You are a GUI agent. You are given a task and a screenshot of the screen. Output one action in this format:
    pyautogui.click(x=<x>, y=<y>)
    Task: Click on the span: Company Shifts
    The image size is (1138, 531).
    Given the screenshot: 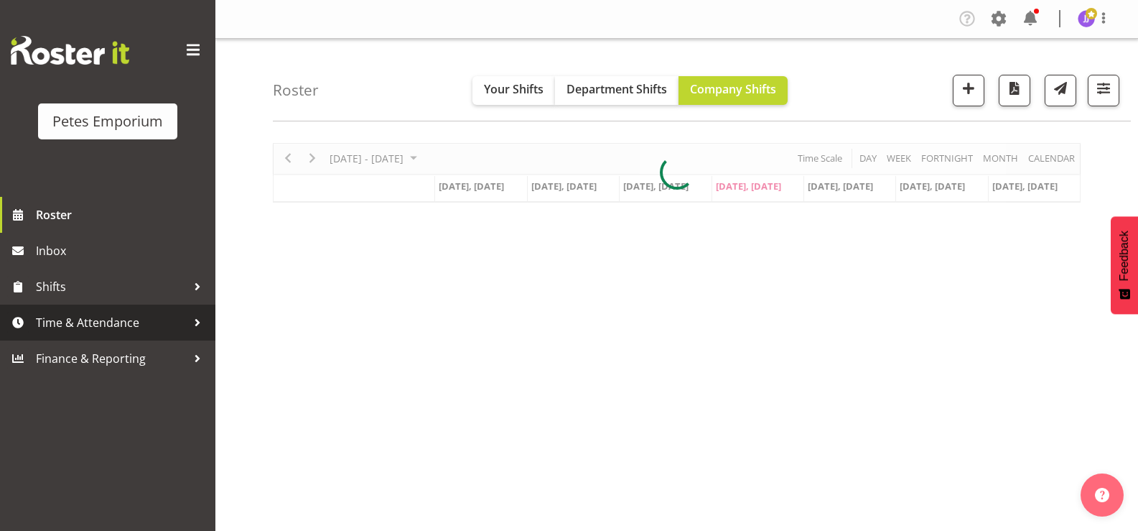 What is the action you would take?
    pyautogui.click(x=733, y=89)
    